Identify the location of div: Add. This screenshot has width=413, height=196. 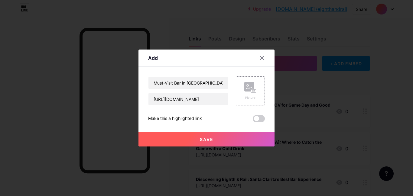
(153, 58).